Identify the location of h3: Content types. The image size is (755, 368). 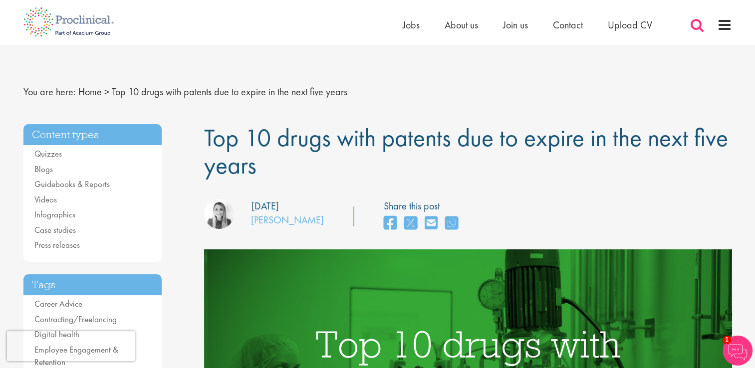
(93, 135).